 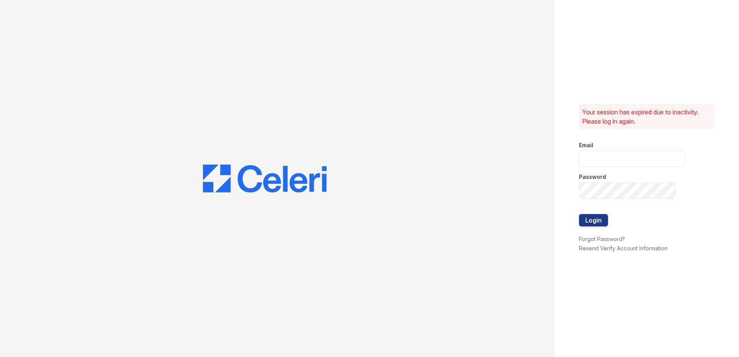 What do you see at coordinates (623, 248) in the screenshot?
I see `a: Resend Verify Account Information` at bounding box center [623, 248].